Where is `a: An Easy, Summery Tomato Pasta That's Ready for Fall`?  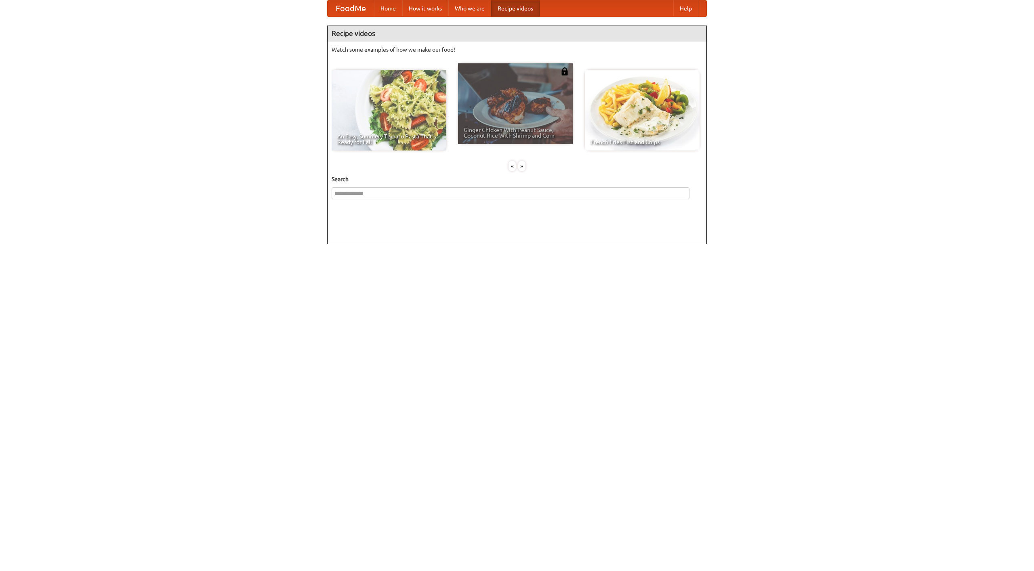
a: An Easy, Summery Tomato Pasta That's Ready for Fall is located at coordinates (389, 110).